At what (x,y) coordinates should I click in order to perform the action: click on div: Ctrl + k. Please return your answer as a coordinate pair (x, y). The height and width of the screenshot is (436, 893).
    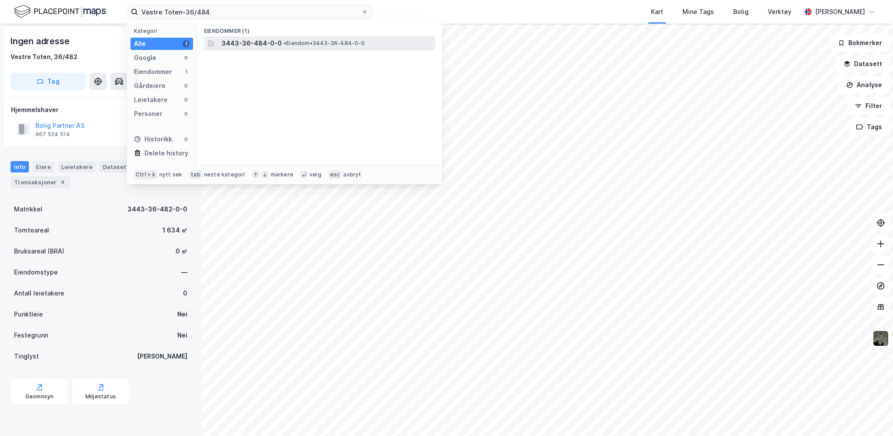
    Looking at the image, I should click on (146, 175).